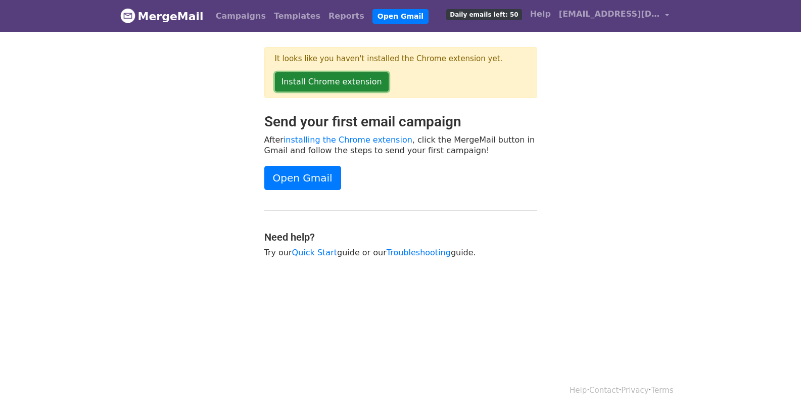 The width and height of the screenshot is (801, 410). I want to click on a: Templates, so click(297, 16).